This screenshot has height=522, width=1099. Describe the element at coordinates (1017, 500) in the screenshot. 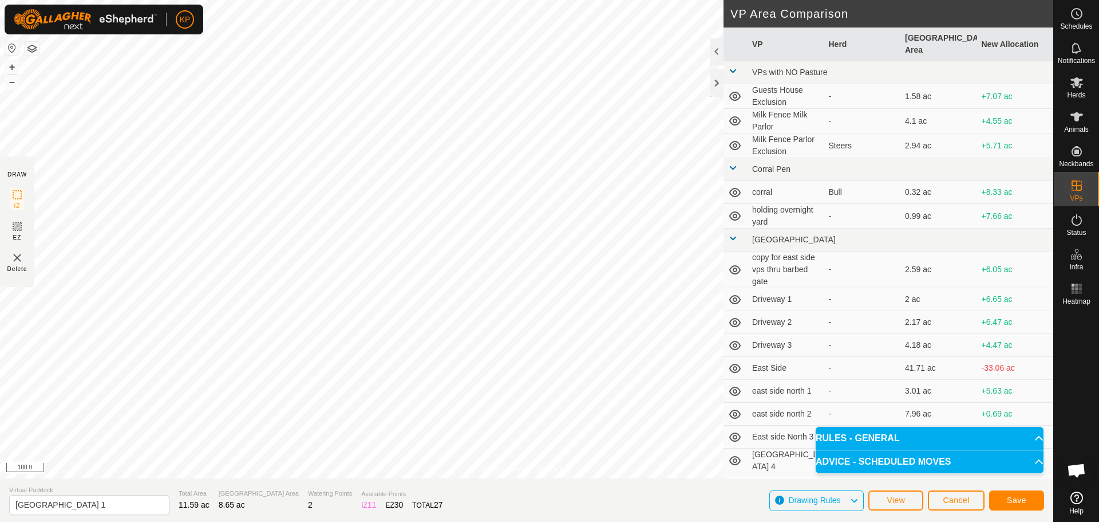

I see `span: Save` at that location.